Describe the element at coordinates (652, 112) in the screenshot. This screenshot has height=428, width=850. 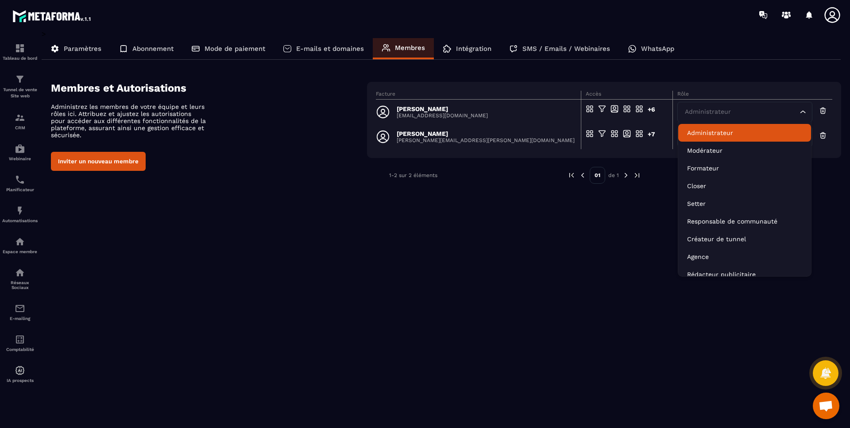
I see `div: +6` at that location.